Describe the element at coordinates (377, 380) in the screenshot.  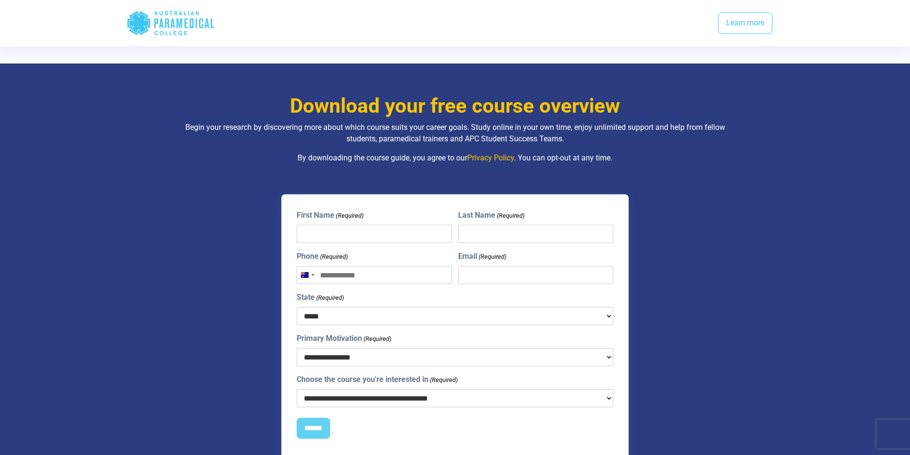
I see `label: Choose the course you're interested in` at that location.